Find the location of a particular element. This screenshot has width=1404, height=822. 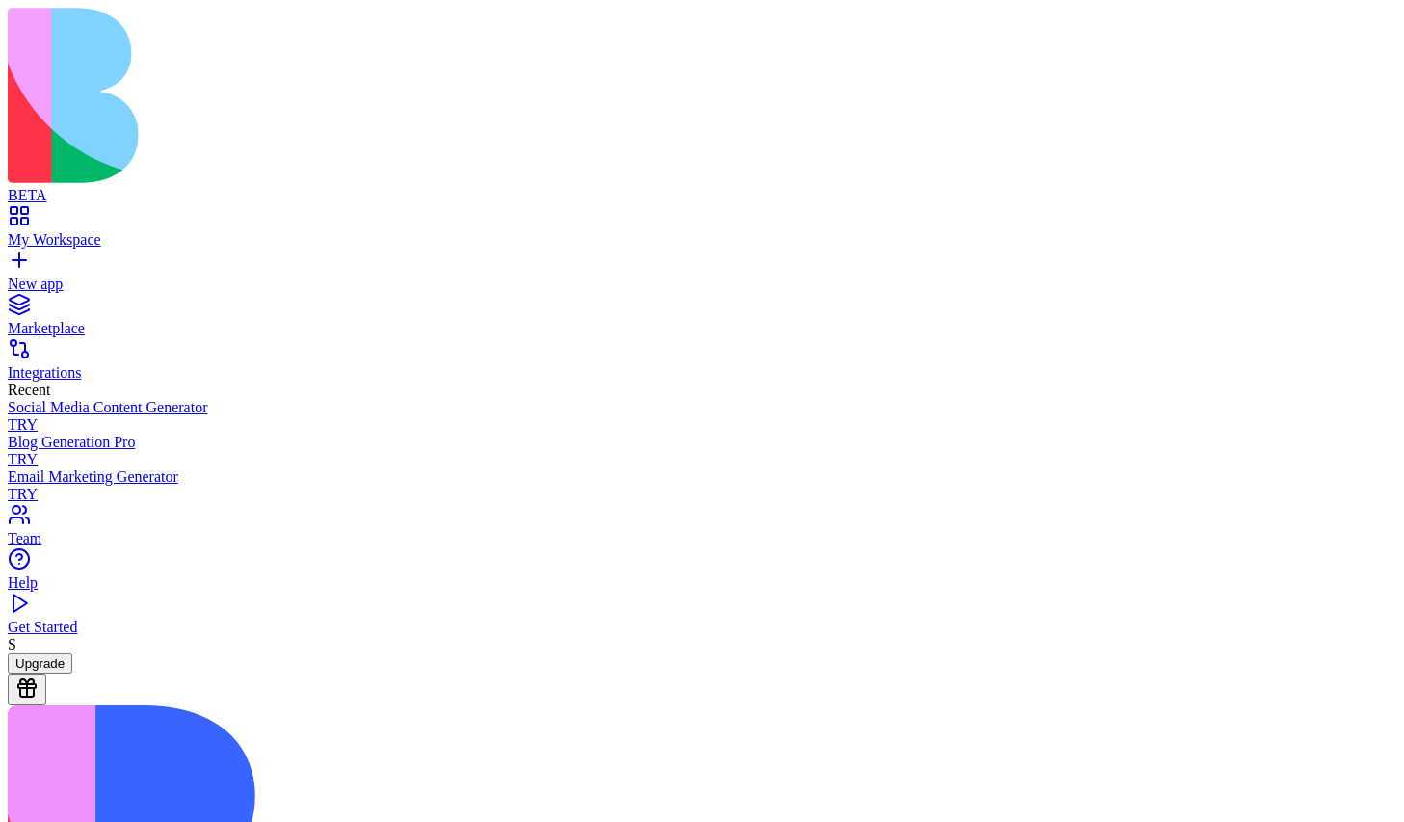

a: Team is located at coordinates (702, 530).